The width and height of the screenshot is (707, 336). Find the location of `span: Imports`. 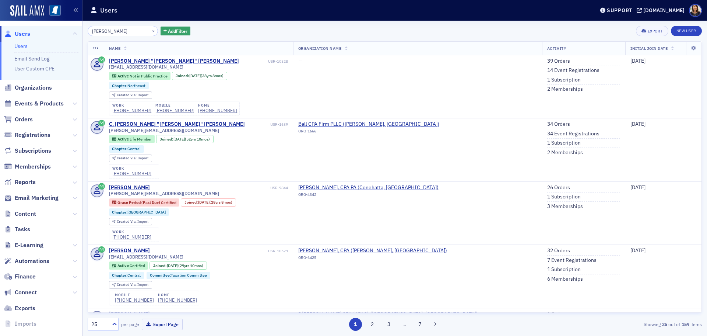

span: Imports is located at coordinates (25, 323).